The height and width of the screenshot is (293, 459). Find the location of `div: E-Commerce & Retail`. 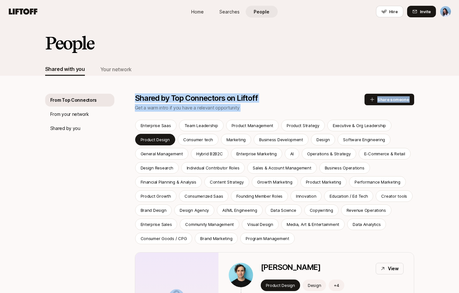

div: E-Commerce & Retail is located at coordinates (385, 154).